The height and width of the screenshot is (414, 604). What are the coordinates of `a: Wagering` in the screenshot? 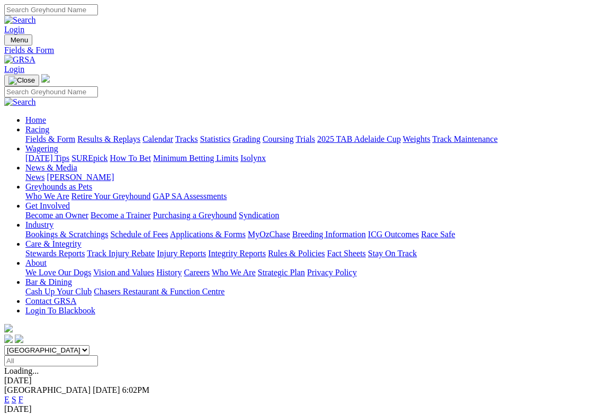 It's located at (42, 148).